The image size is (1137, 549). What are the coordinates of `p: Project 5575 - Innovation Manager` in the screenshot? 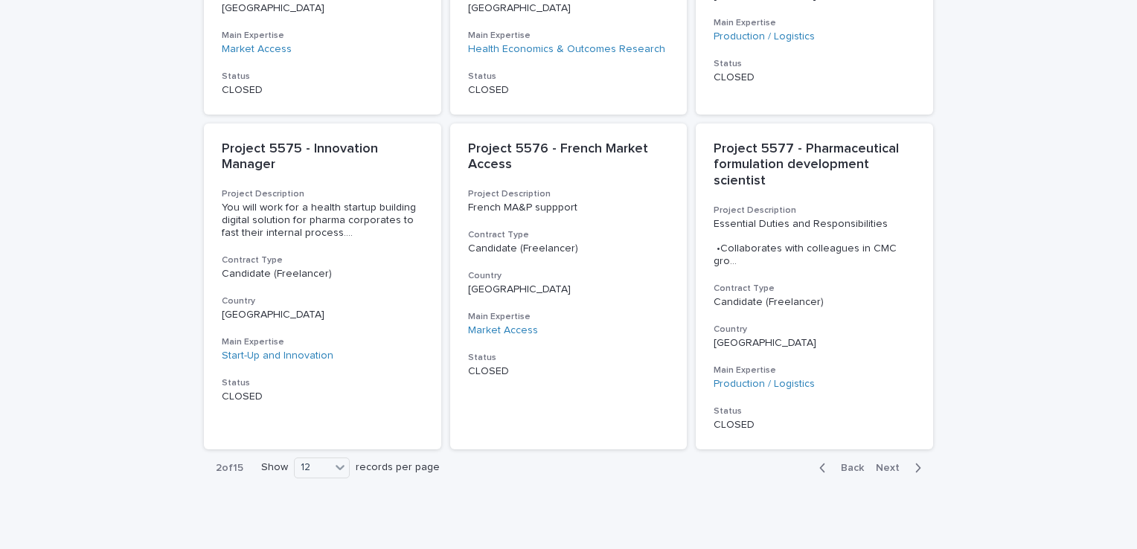 It's located at (322, 157).